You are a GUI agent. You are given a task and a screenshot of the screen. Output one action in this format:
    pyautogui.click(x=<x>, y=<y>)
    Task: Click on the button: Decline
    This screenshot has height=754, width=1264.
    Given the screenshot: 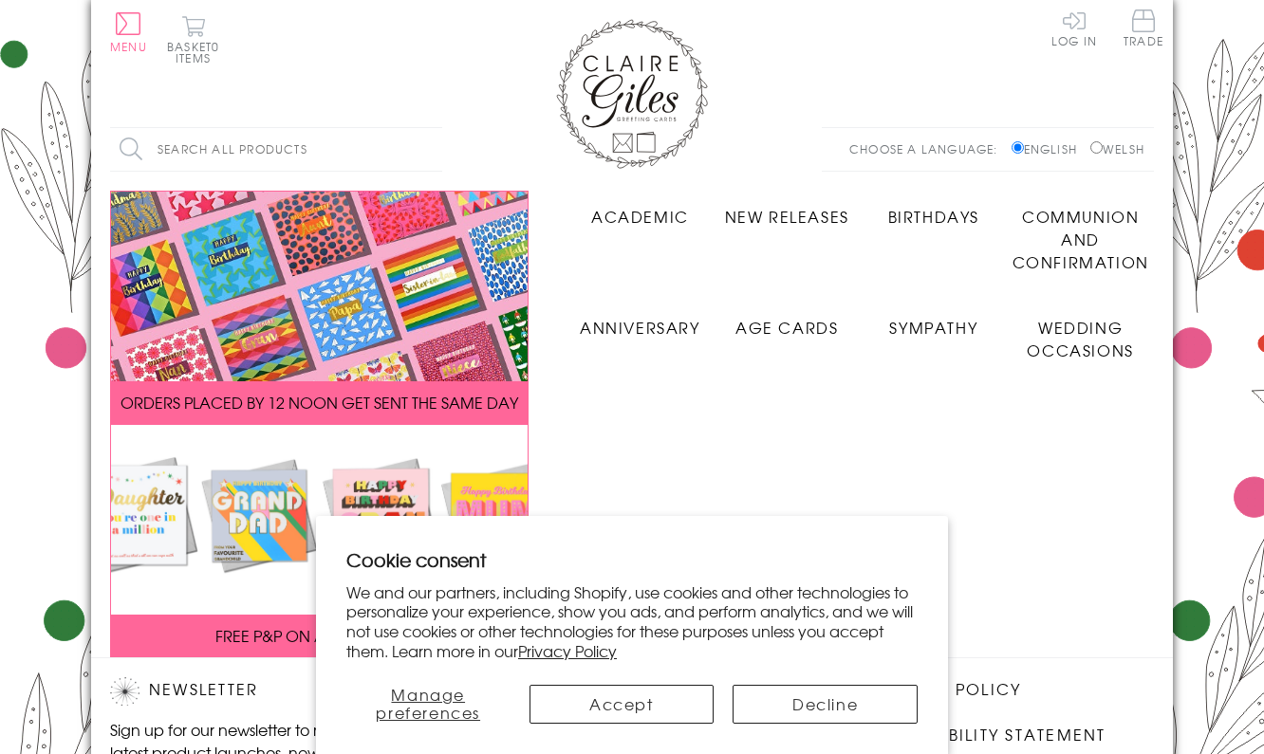 What is the action you would take?
    pyautogui.click(x=825, y=704)
    